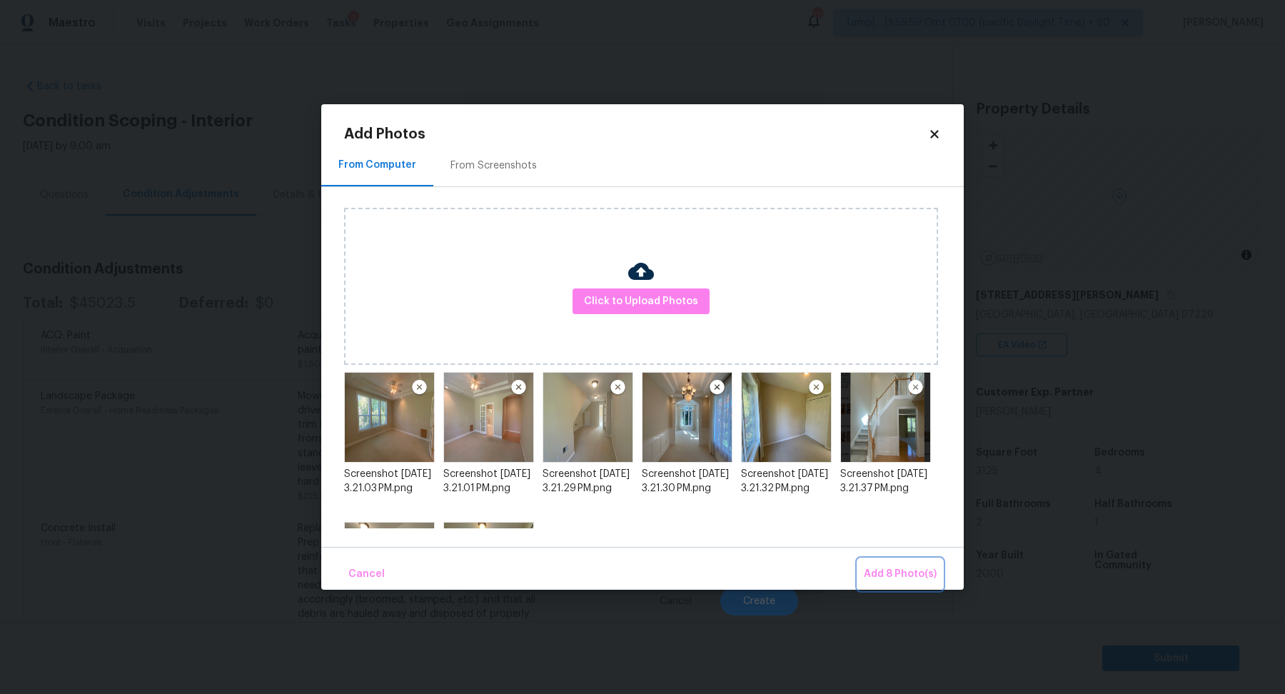 This screenshot has height=694, width=1285. I want to click on img: Cloud Upload Icon, so click(641, 271).